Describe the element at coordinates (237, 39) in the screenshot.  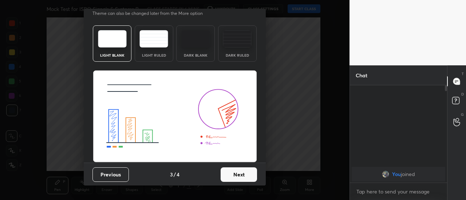
I see `img: darkRuledTheme.de295e13.svg` at that location.